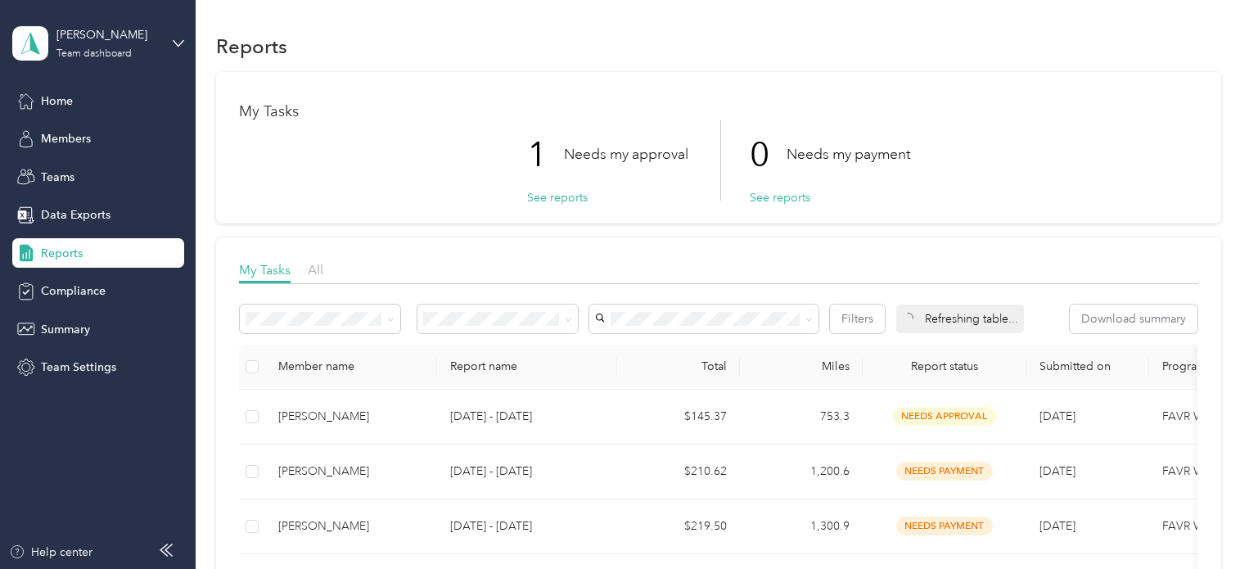  What do you see at coordinates (1133, 318) in the screenshot?
I see `button: Download summary` at bounding box center [1133, 318].